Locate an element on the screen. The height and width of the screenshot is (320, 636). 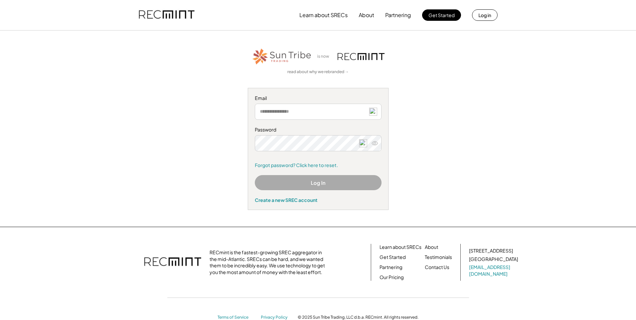
div: Email is located at coordinates (318, 98).